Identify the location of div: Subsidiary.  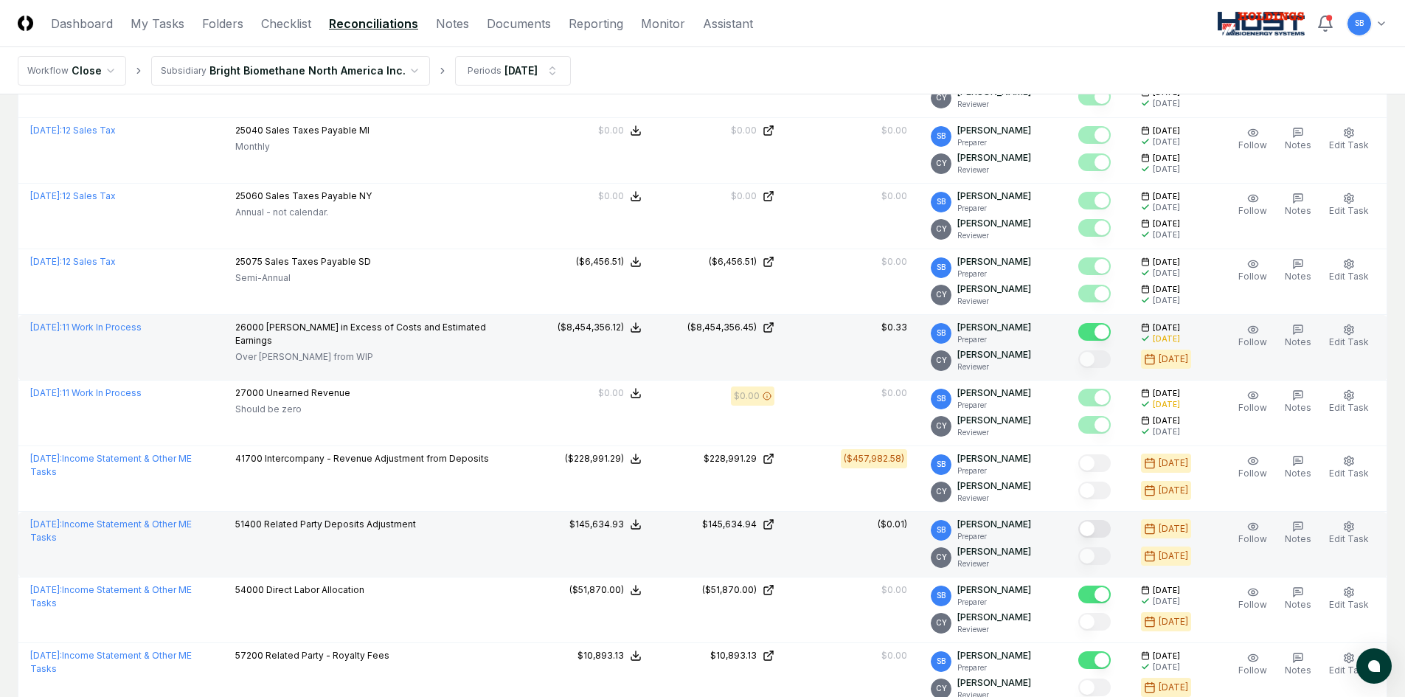
(184, 71).